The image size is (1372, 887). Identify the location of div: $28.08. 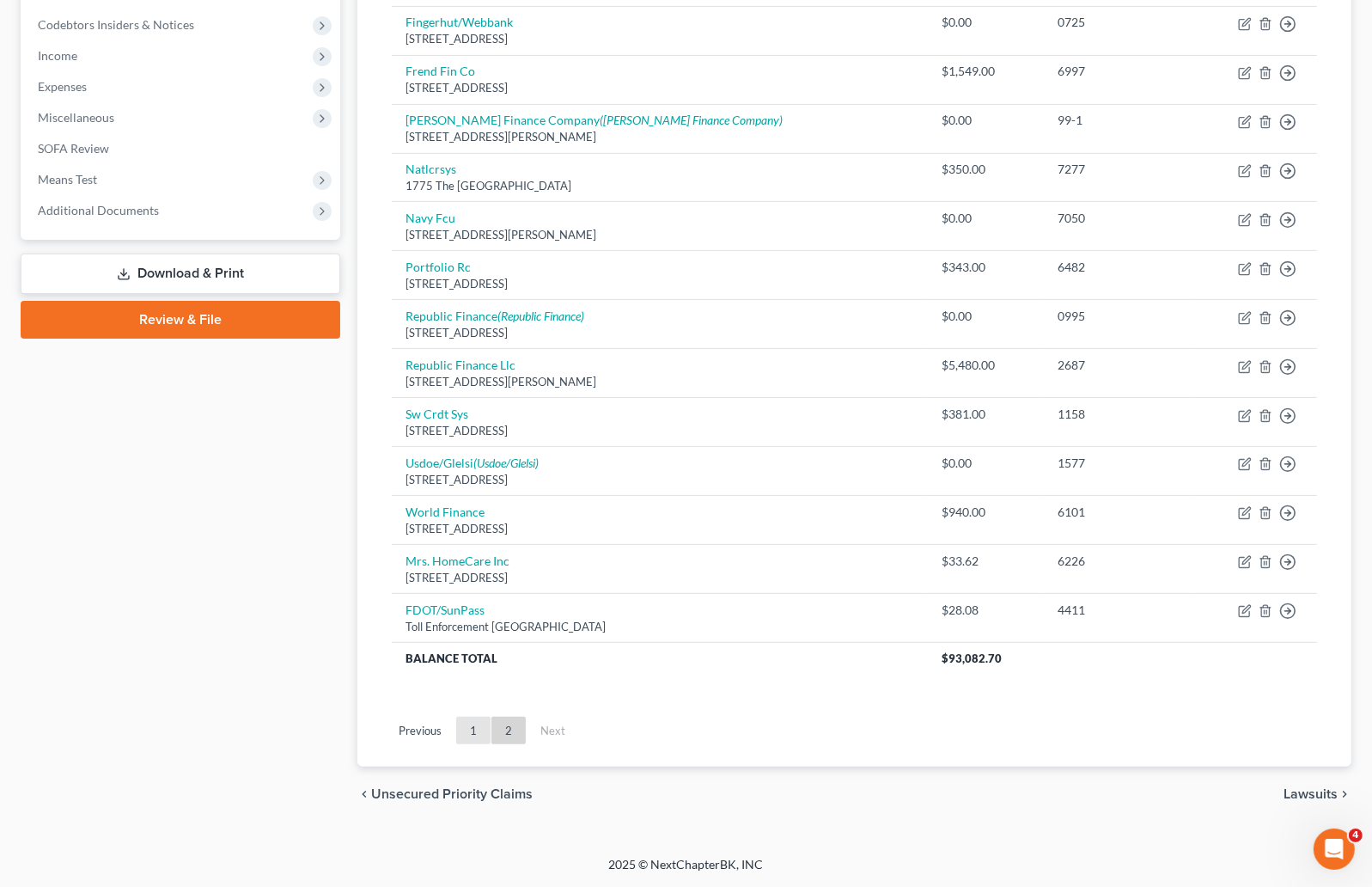
(986, 610).